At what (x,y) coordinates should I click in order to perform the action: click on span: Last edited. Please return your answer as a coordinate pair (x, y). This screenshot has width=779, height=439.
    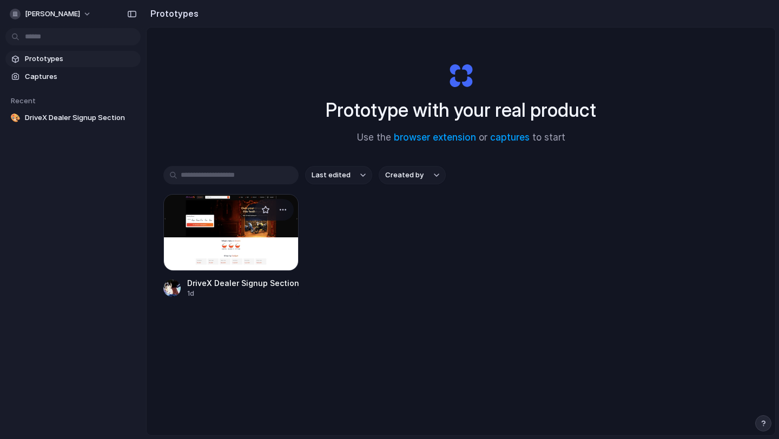
    Looking at the image, I should click on (331, 175).